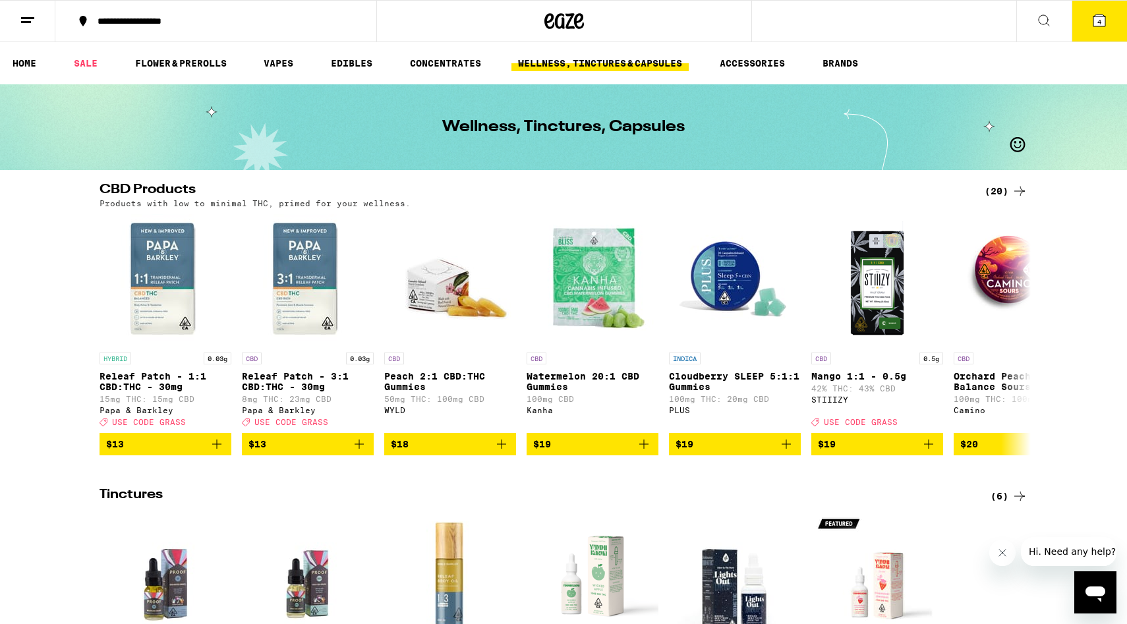 The image size is (1127, 624). Describe the element at coordinates (969, 444) in the screenshot. I see `span: $20` at that location.